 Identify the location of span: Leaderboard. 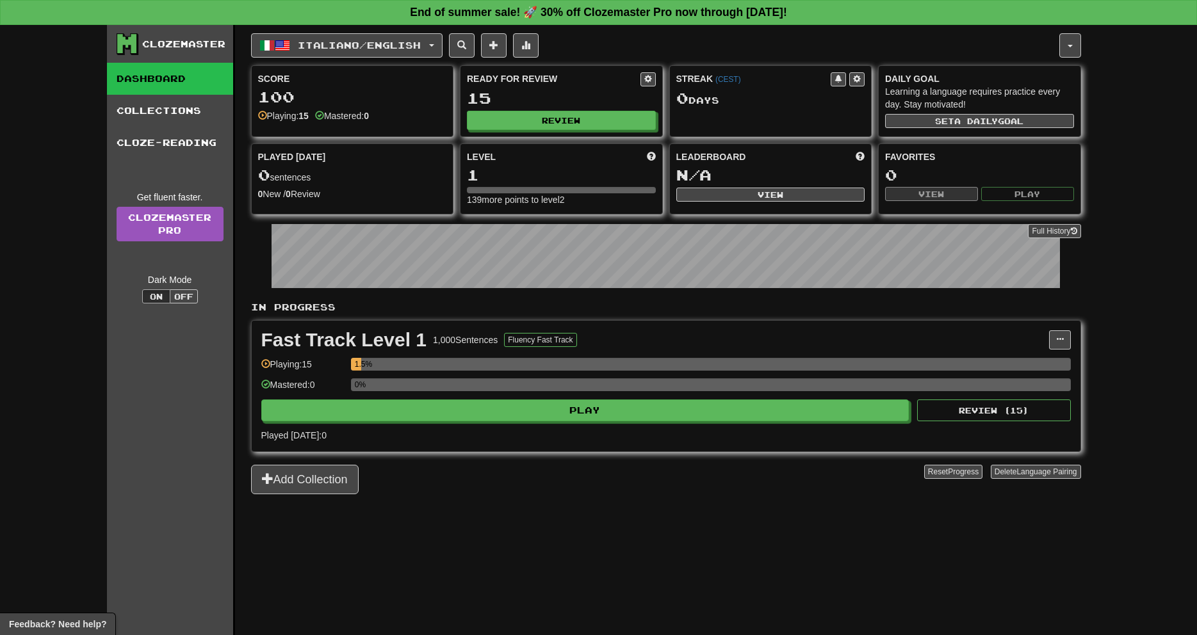
(711, 157).